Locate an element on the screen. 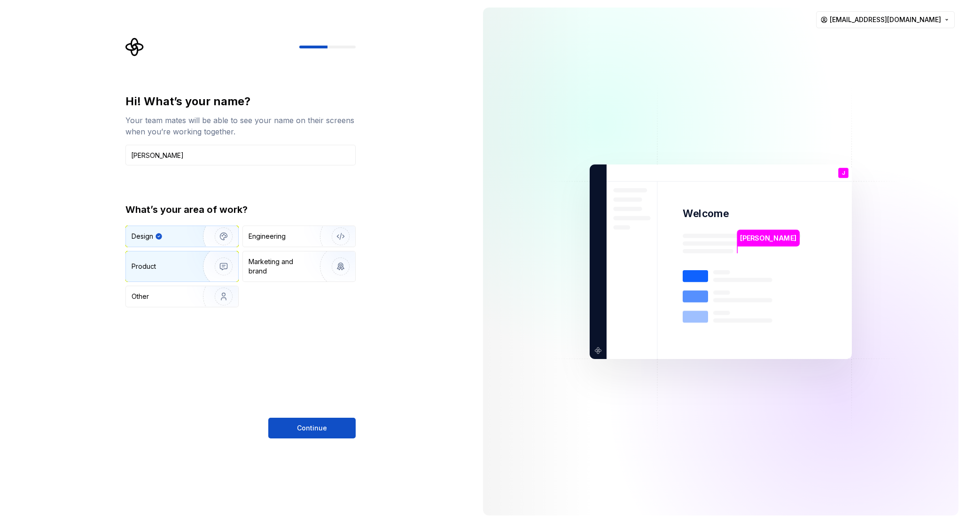 This screenshot has width=966, height=523. div: What’s your area of work? is located at coordinates (241, 210).